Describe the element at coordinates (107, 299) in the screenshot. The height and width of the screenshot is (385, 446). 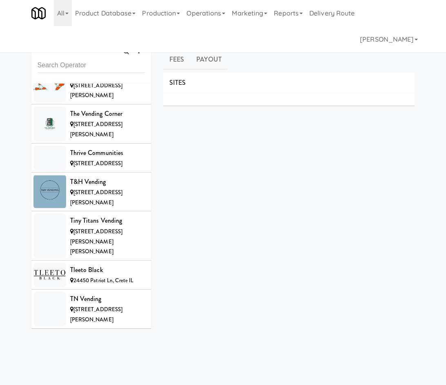
I see `div: TN Vending` at that location.